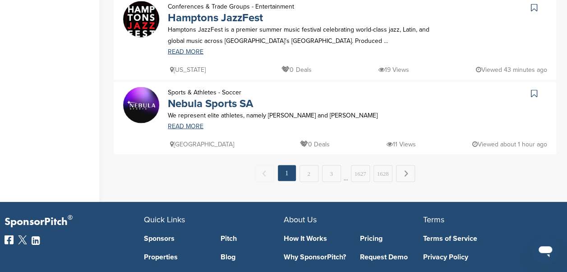  Describe the element at coordinates (252, 238) in the screenshot. I see `a: Pitch` at that location.